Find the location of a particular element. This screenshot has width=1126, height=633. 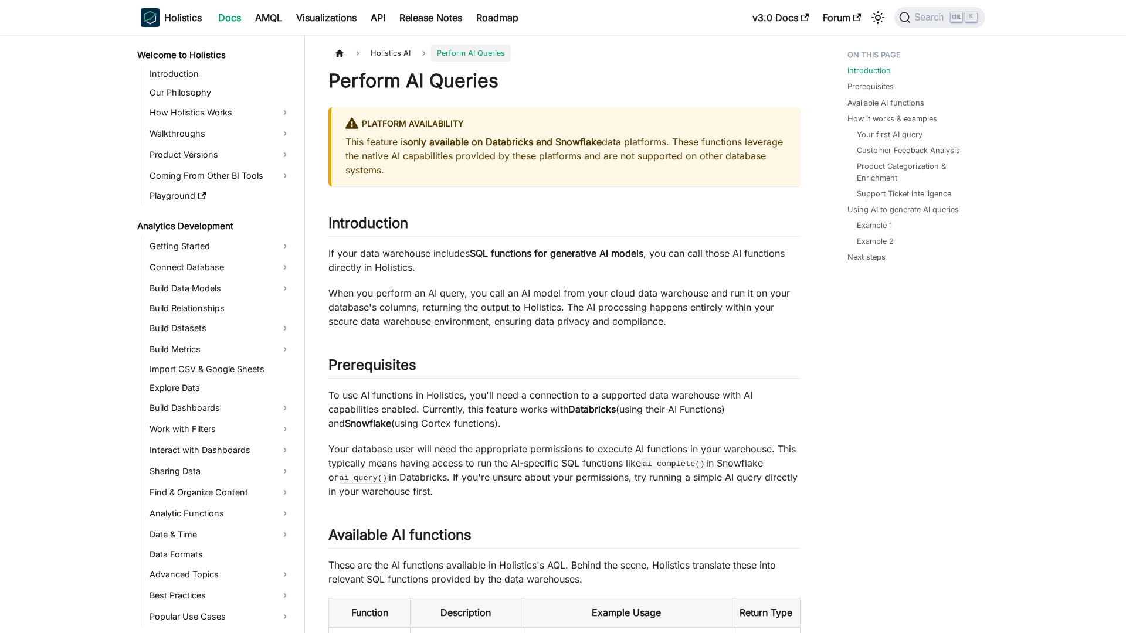

a: Customer Feedback Analysis is located at coordinates (908, 150).